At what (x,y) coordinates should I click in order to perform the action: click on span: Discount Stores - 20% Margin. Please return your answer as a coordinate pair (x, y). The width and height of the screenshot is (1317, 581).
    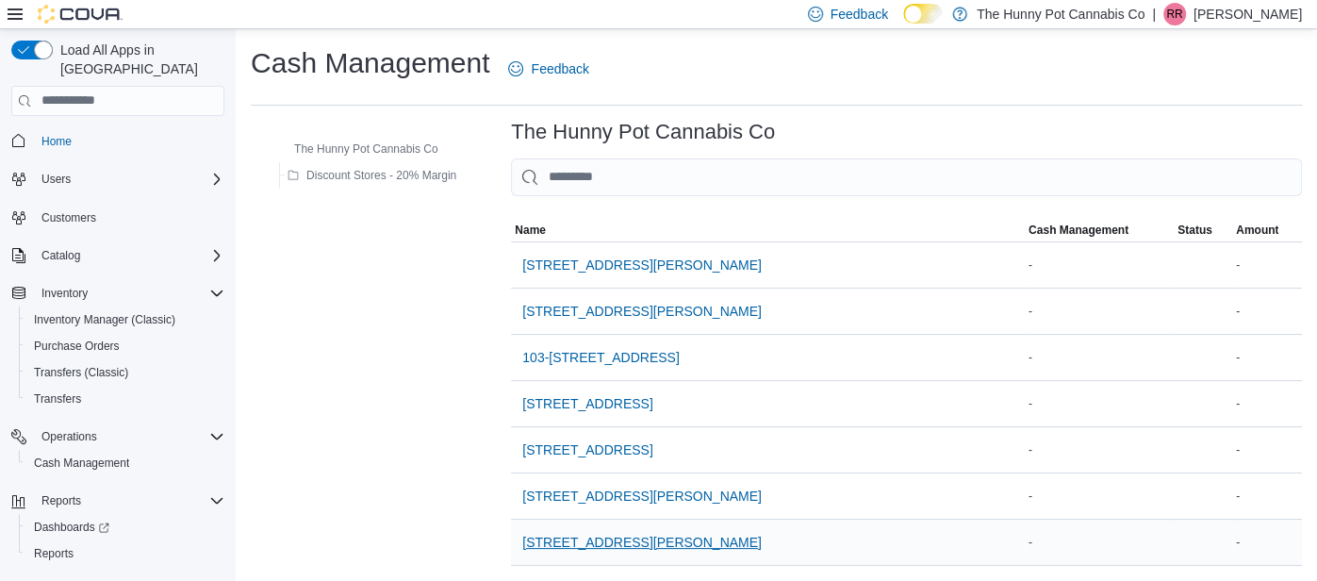
    Looking at the image, I should click on (381, 175).